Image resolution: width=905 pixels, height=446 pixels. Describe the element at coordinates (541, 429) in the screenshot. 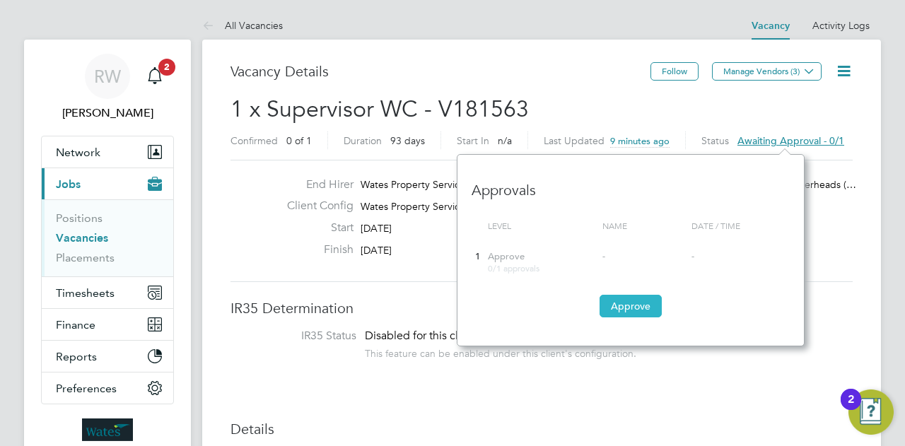

I see `h3: Details` at that location.